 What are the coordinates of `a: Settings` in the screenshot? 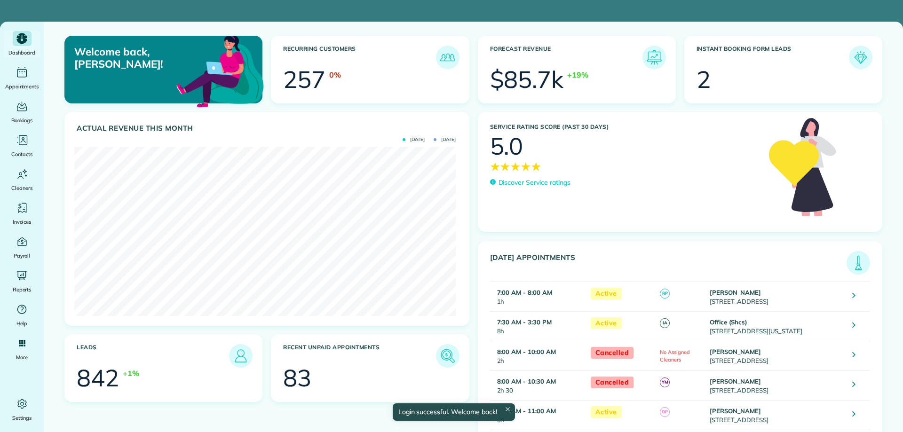 It's located at (22, 410).